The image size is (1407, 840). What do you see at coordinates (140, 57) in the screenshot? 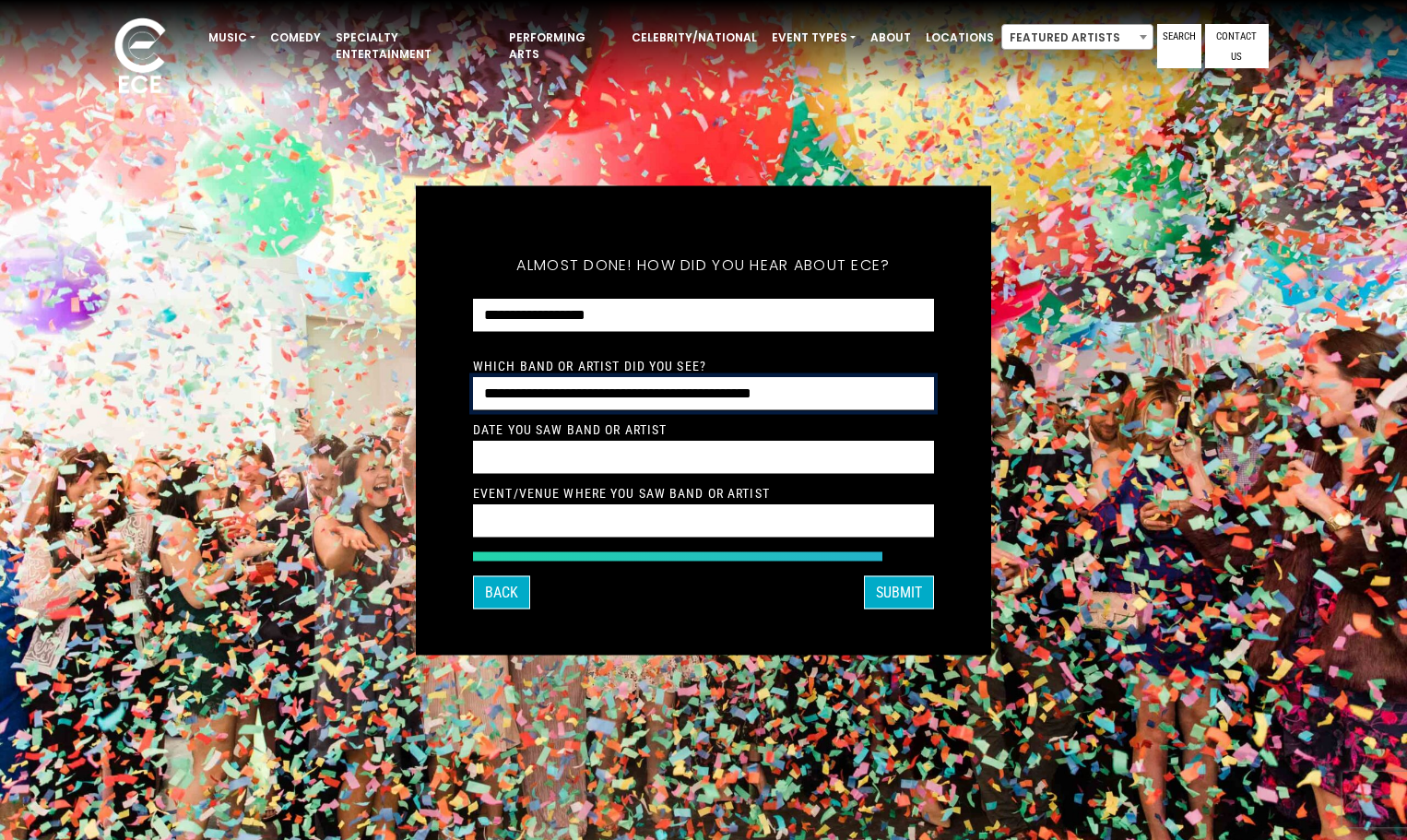
I see `img: ece_new_logo_whitev2-1.png` at bounding box center [140, 57].